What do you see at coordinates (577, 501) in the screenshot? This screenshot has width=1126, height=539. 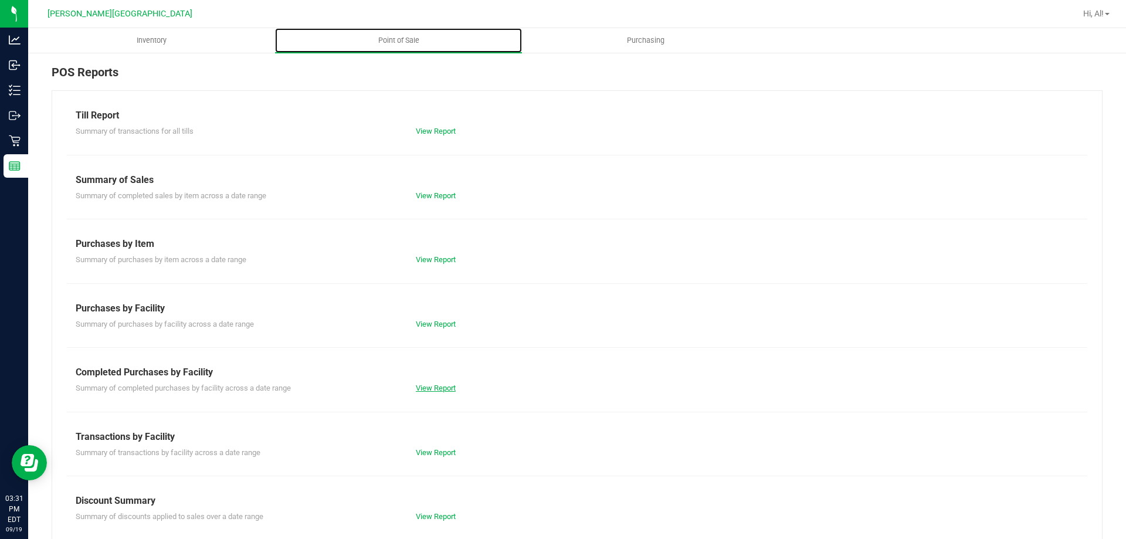 I see `div: Discount Summary` at bounding box center [577, 501].